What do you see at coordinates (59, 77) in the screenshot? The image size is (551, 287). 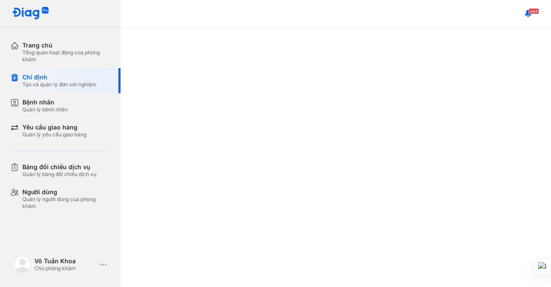 I see `div: Chỉ định` at bounding box center [59, 77].